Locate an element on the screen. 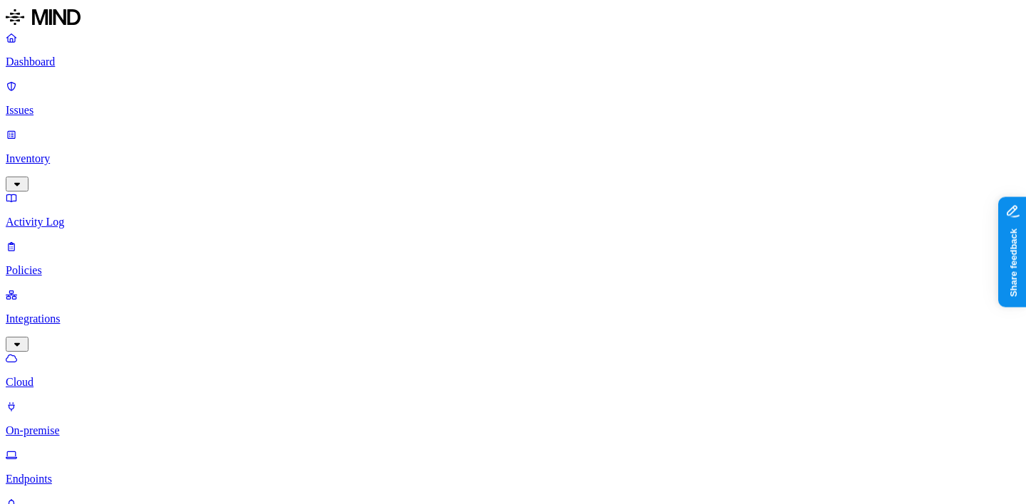 The image size is (1026, 504). a: Issues is located at coordinates (513, 98).